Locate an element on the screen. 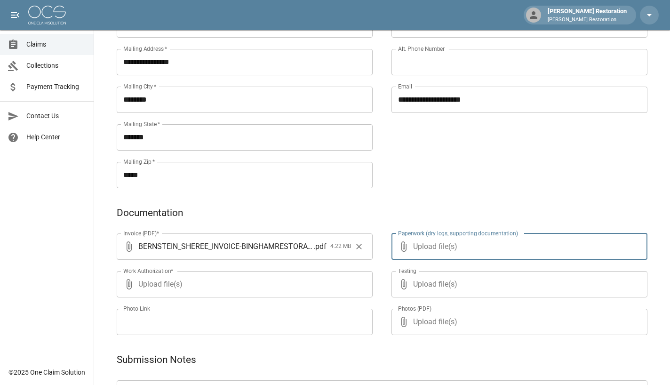  label: Email is located at coordinates (405, 86).